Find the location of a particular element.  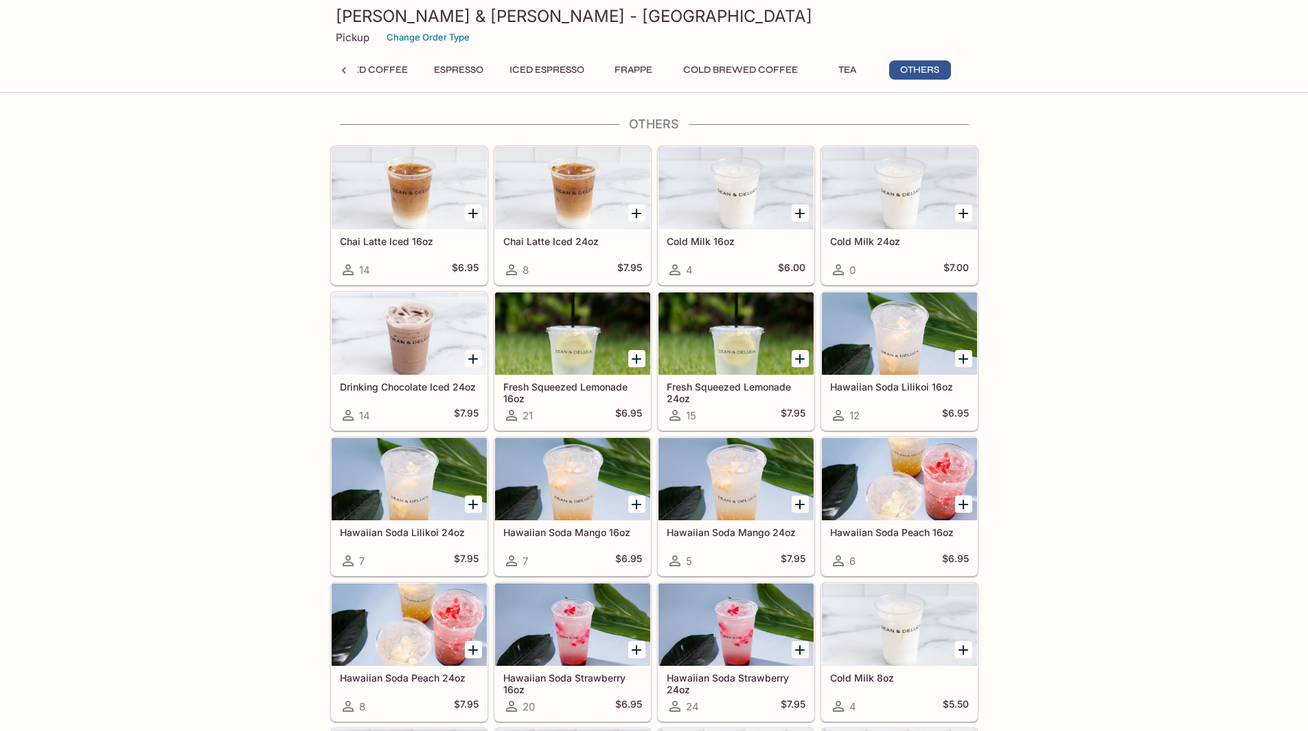

button: Frappe is located at coordinates (634, 70).